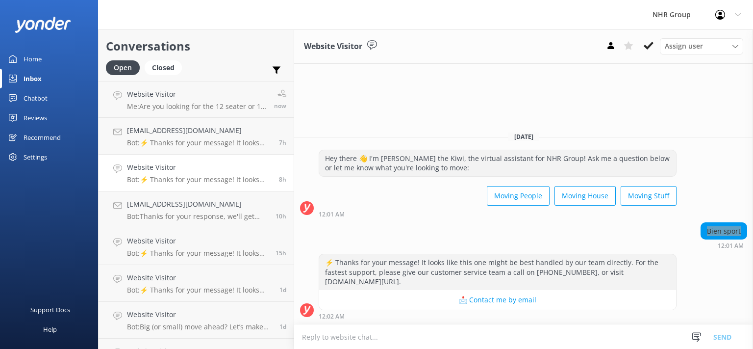 The width and height of the screenshot is (753, 349). I want to click on div: Open, so click(123, 68).